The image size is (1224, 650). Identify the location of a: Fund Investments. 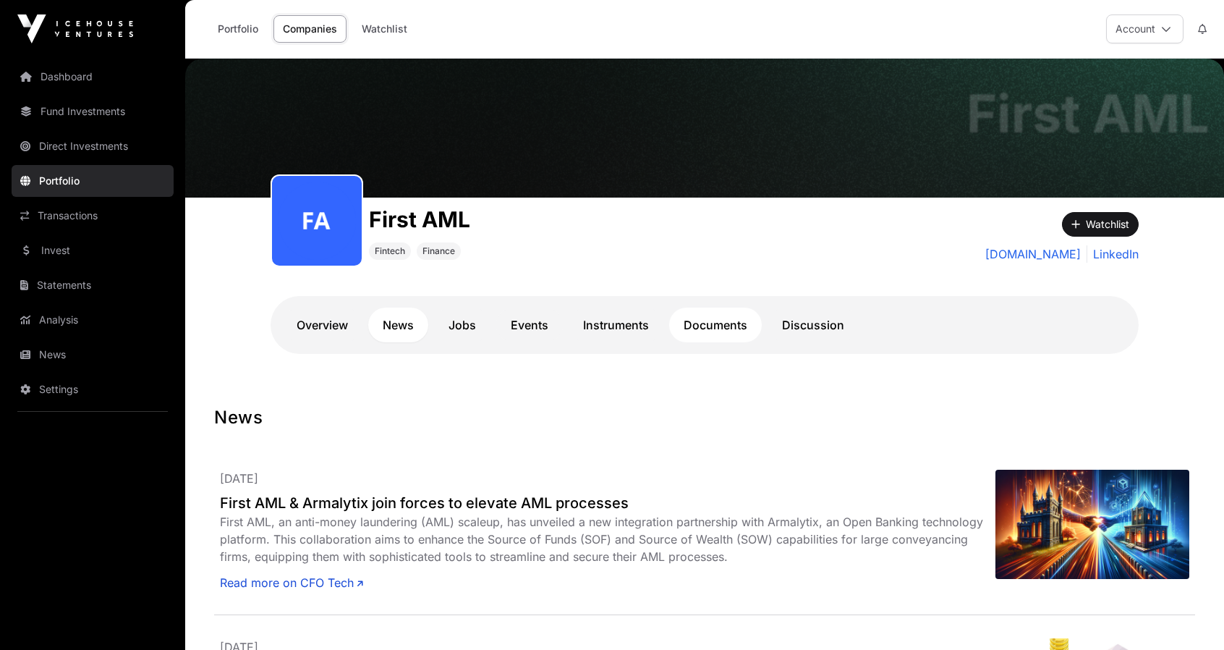
(93, 111).